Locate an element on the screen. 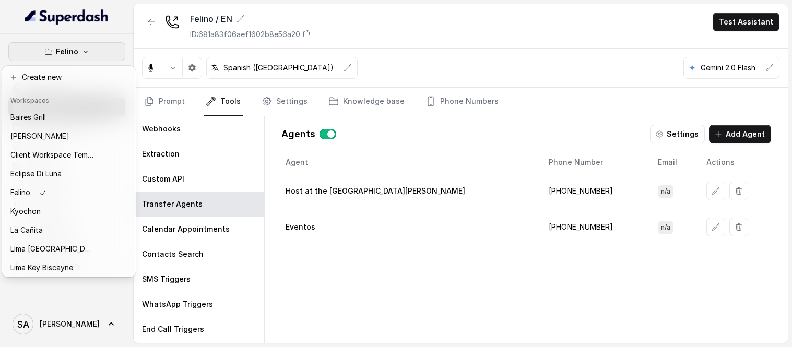 This screenshot has width=792, height=347. button: Felino is located at coordinates (67, 52).